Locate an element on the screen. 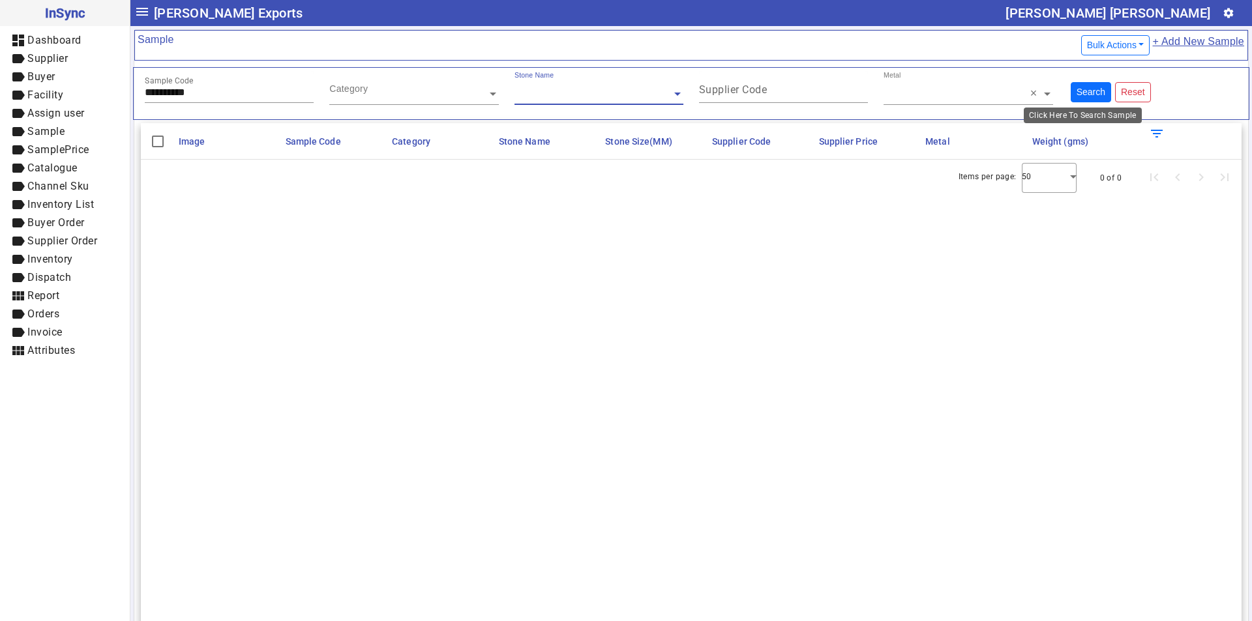 This screenshot has width=1252, height=621. span: Supplier Code is located at coordinates (741, 141).